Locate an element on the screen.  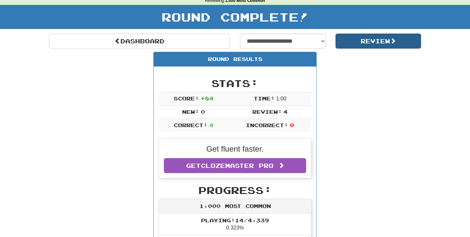
li: 0.323% is located at coordinates (235, 225).